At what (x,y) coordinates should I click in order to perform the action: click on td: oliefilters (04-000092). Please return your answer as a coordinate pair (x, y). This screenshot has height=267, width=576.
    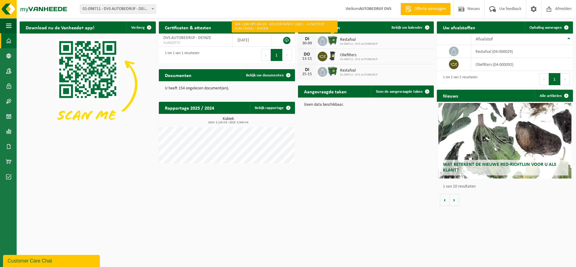
    Looking at the image, I should click on (522, 64).